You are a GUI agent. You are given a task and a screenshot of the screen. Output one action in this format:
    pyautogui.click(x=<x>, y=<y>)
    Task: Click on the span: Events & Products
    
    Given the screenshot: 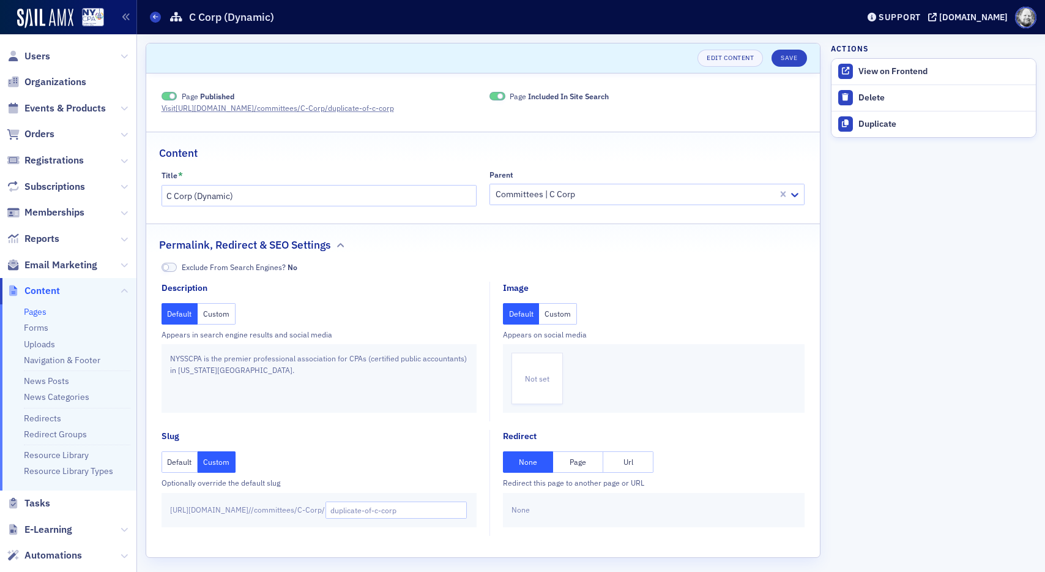 What is the action you would take?
    pyautogui.click(x=65, y=108)
    